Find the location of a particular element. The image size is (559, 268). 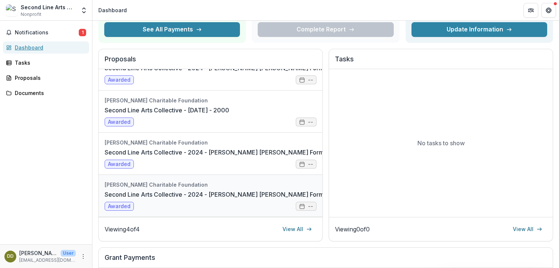

a: Dashboard is located at coordinates (46, 47).